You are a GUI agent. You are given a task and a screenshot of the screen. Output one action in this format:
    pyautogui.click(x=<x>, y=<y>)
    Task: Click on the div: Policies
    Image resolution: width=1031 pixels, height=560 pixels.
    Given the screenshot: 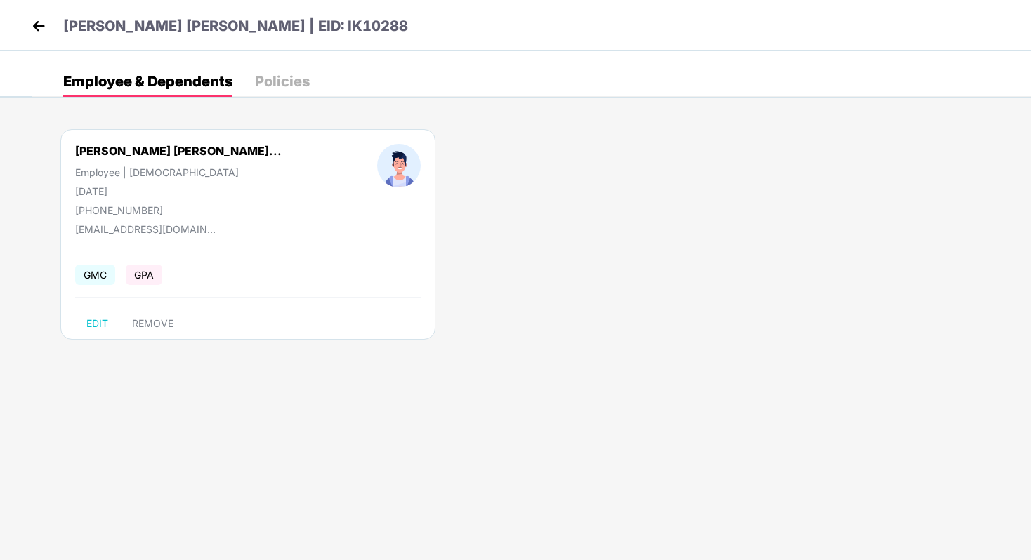 What is the action you would take?
    pyautogui.click(x=282, y=81)
    